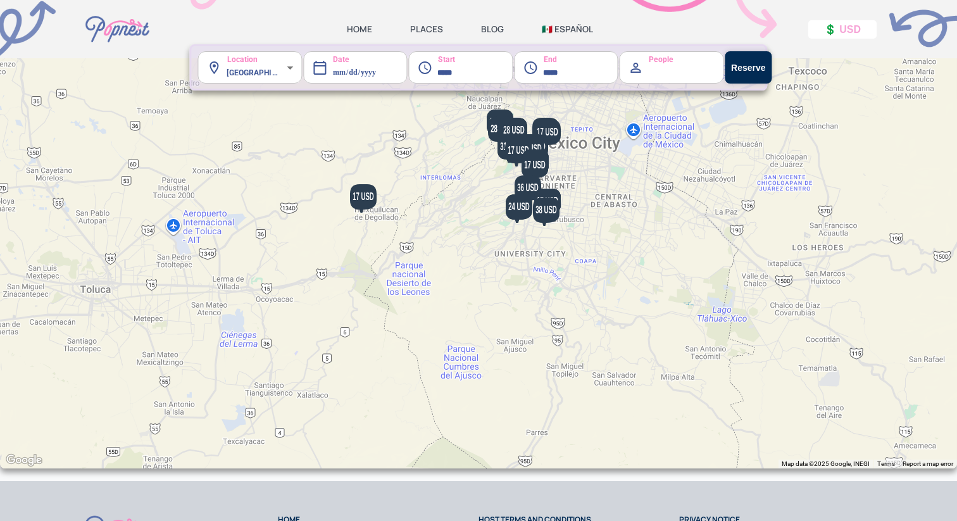 This screenshot has height=521, width=957. Describe the element at coordinates (540, 55) in the screenshot. I see `label: End` at that location.